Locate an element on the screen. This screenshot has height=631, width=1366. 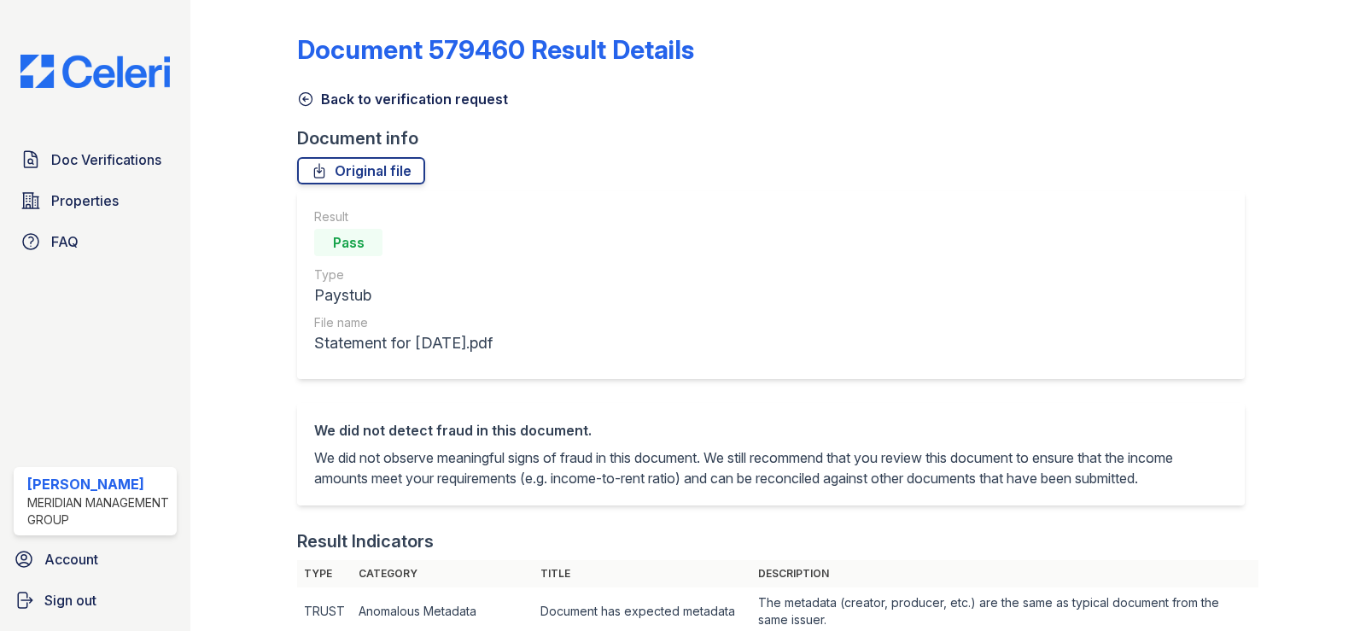
span: Properties is located at coordinates (85, 201).